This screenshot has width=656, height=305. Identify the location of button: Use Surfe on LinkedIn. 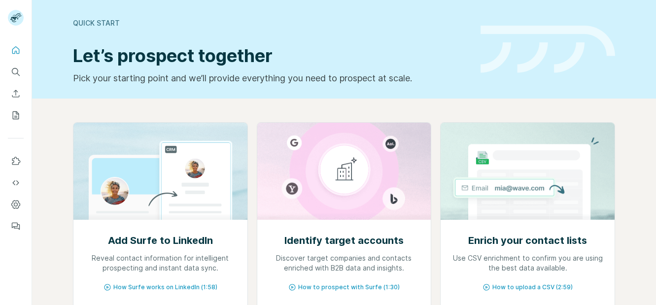
(16, 161).